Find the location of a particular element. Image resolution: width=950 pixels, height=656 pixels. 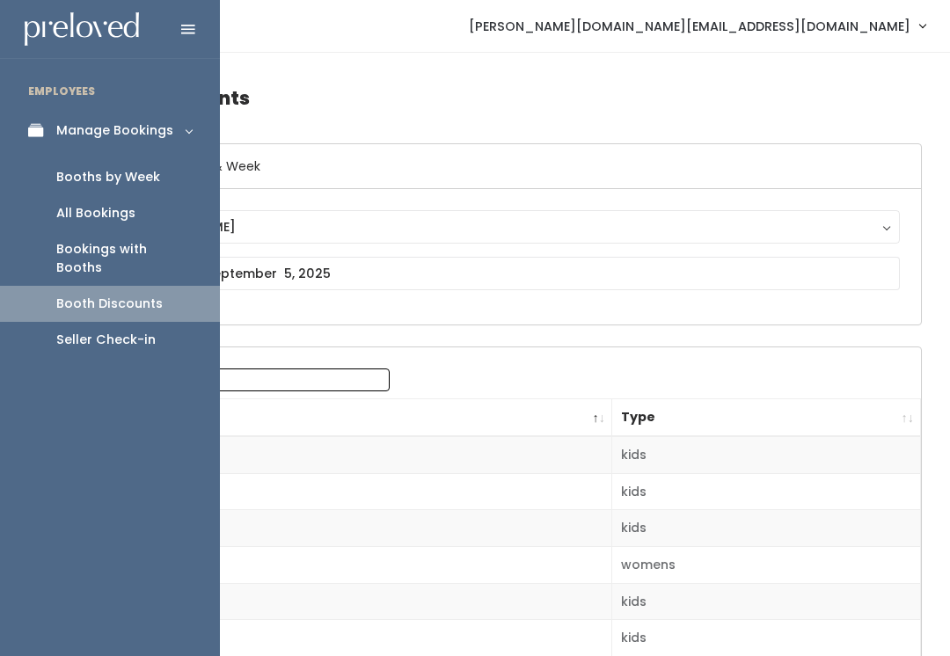

div: All Bookings is located at coordinates (96, 213).